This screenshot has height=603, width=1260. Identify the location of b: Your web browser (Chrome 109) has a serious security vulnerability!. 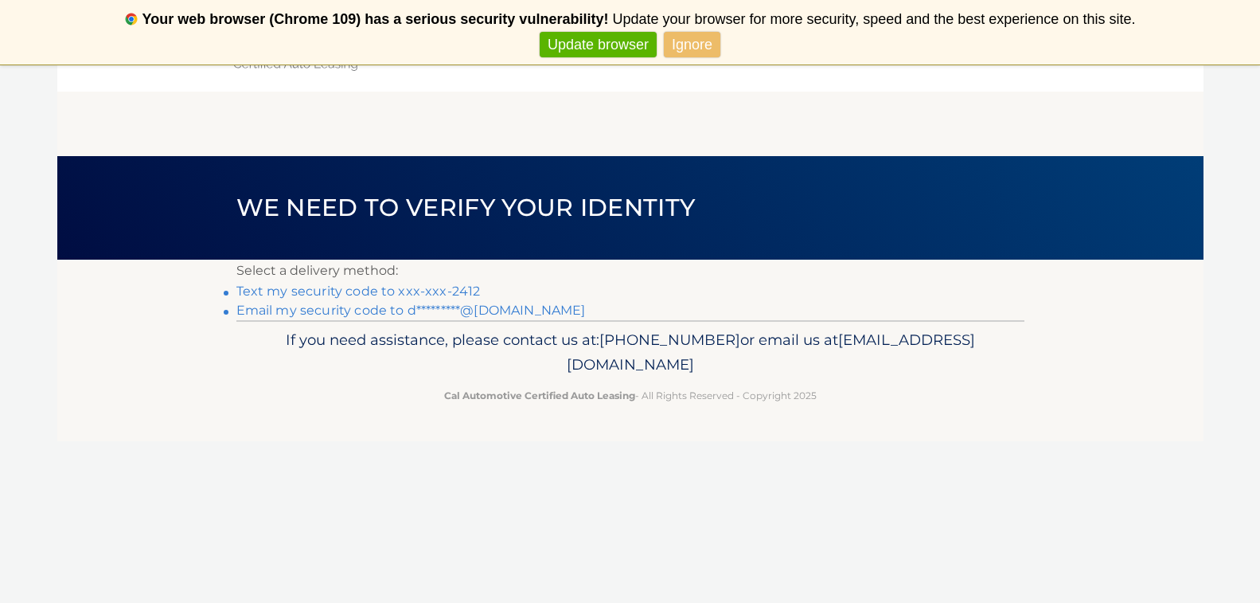
(376, 19).